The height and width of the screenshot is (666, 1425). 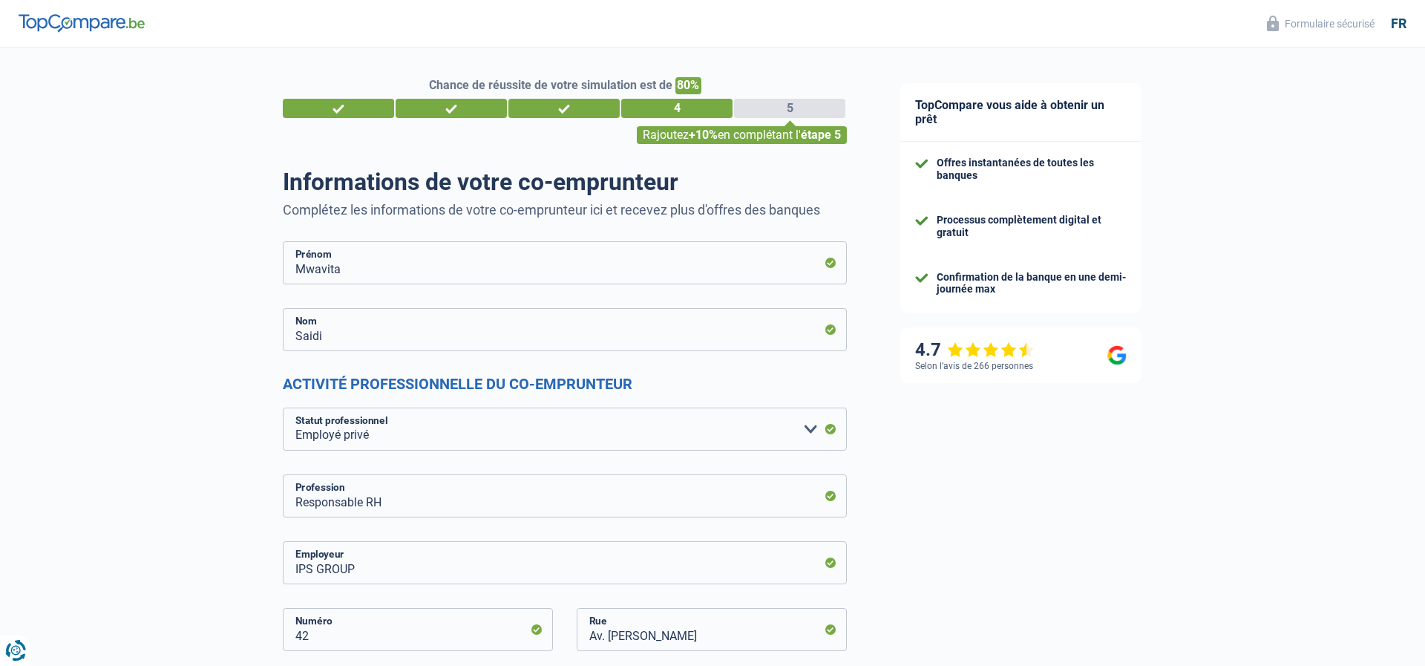 What do you see at coordinates (821, 134) in the screenshot?
I see `span: étape 5` at bounding box center [821, 134].